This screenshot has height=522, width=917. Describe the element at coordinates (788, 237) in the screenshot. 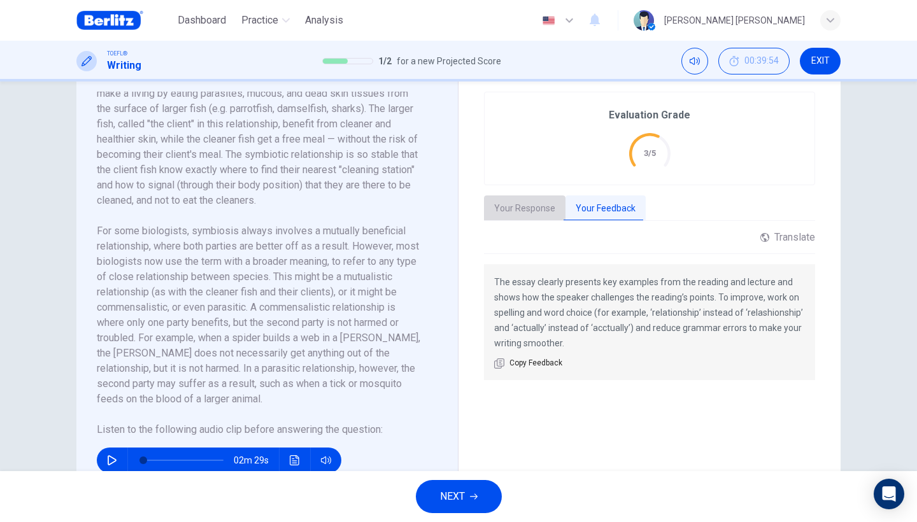

I see `div: Translate` at that location.